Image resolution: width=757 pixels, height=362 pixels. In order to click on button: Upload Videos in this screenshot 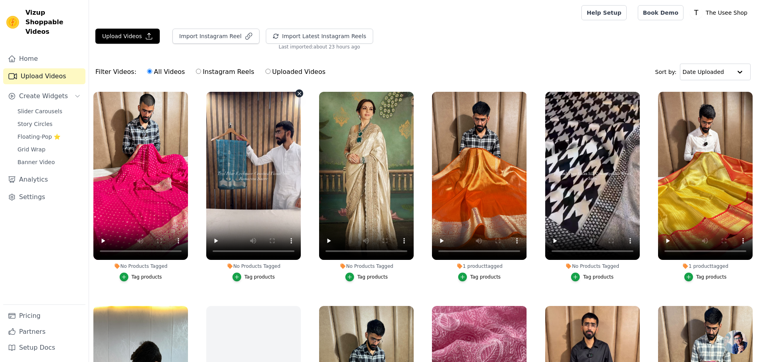, I will do `click(128, 36)`.